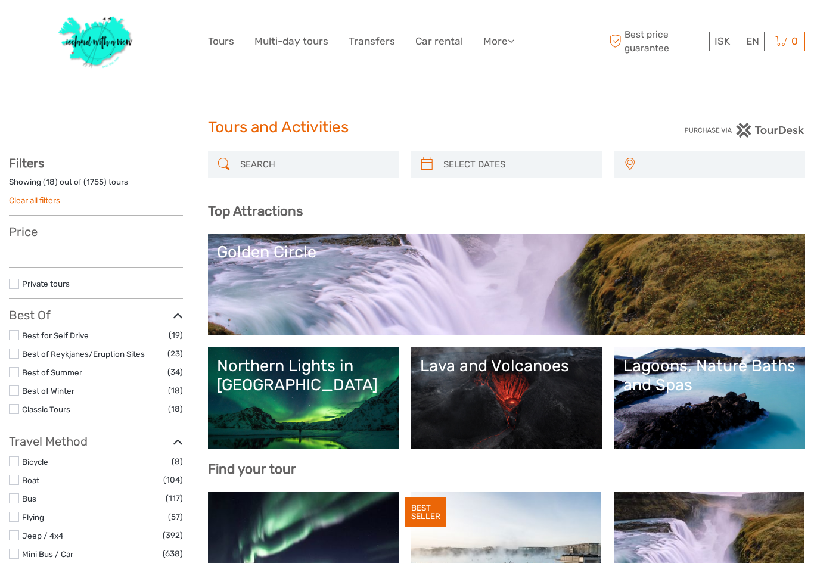 The image size is (814, 563). What do you see at coordinates (48, 554) in the screenshot?
I see `a: Mini Bus / Car` at bounding box center [48, 554].